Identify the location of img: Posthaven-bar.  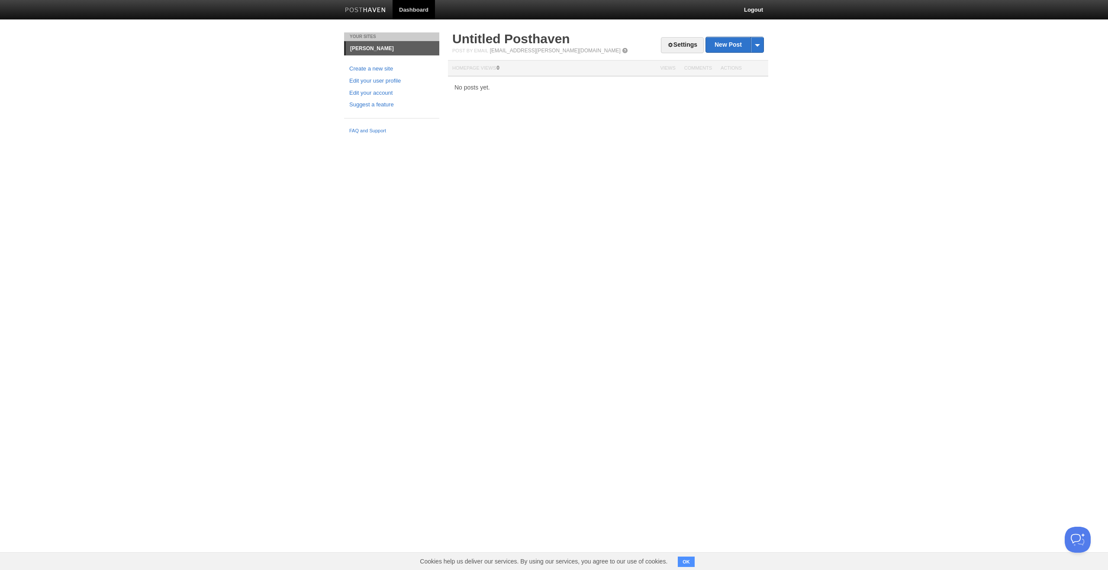
(365, 10).